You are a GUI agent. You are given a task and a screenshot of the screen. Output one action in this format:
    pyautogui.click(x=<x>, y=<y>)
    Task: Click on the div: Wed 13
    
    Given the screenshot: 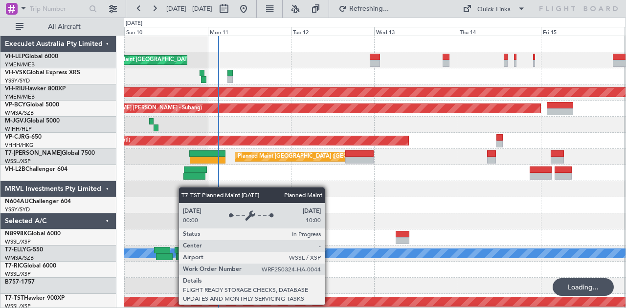 What is the action you would take?
    pyautogui.click(x=415, y=31)
    